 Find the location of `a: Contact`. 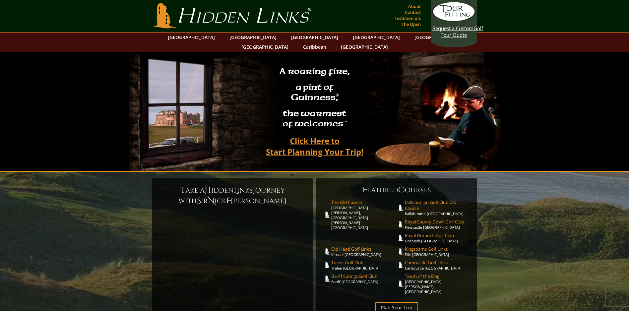

a: Contact is located at coordinates (413, 12).